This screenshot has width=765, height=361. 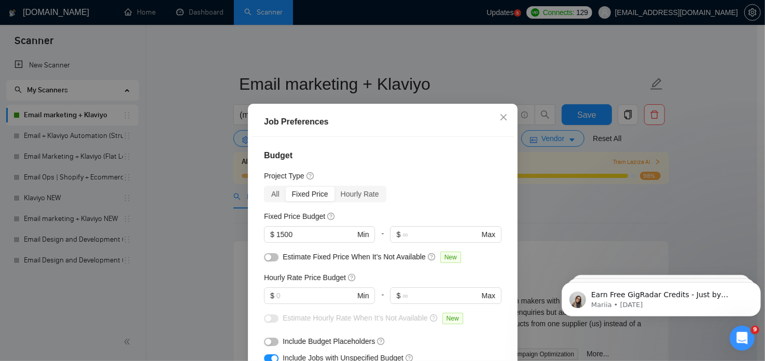 I want to click on div: Job Preferences, so click(x=383, y=122).